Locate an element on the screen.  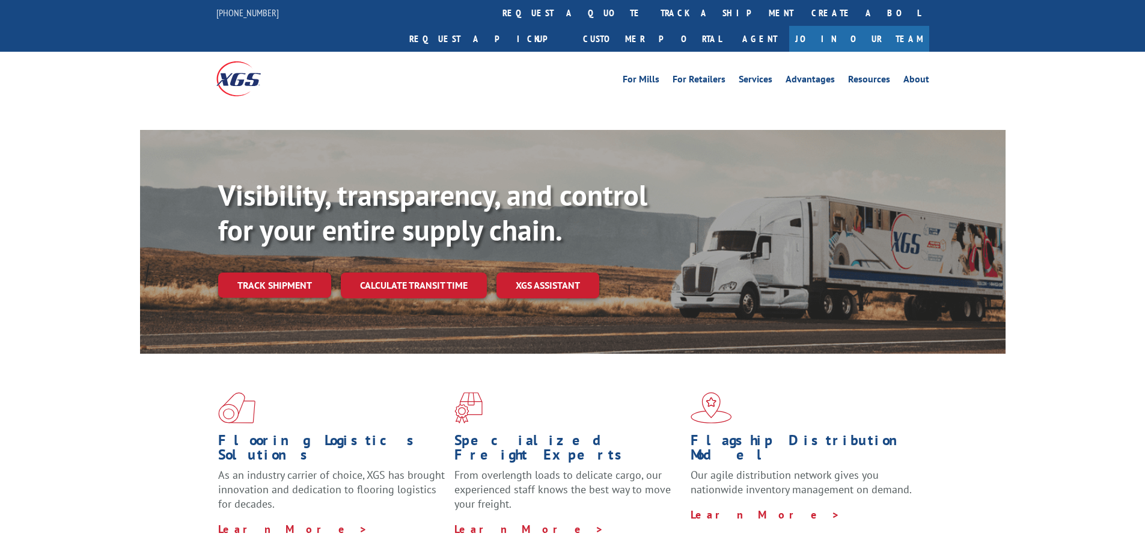
span: Our agile distribution network gives you nationwide inventory management on demand. is located at coordinates (802, 482).